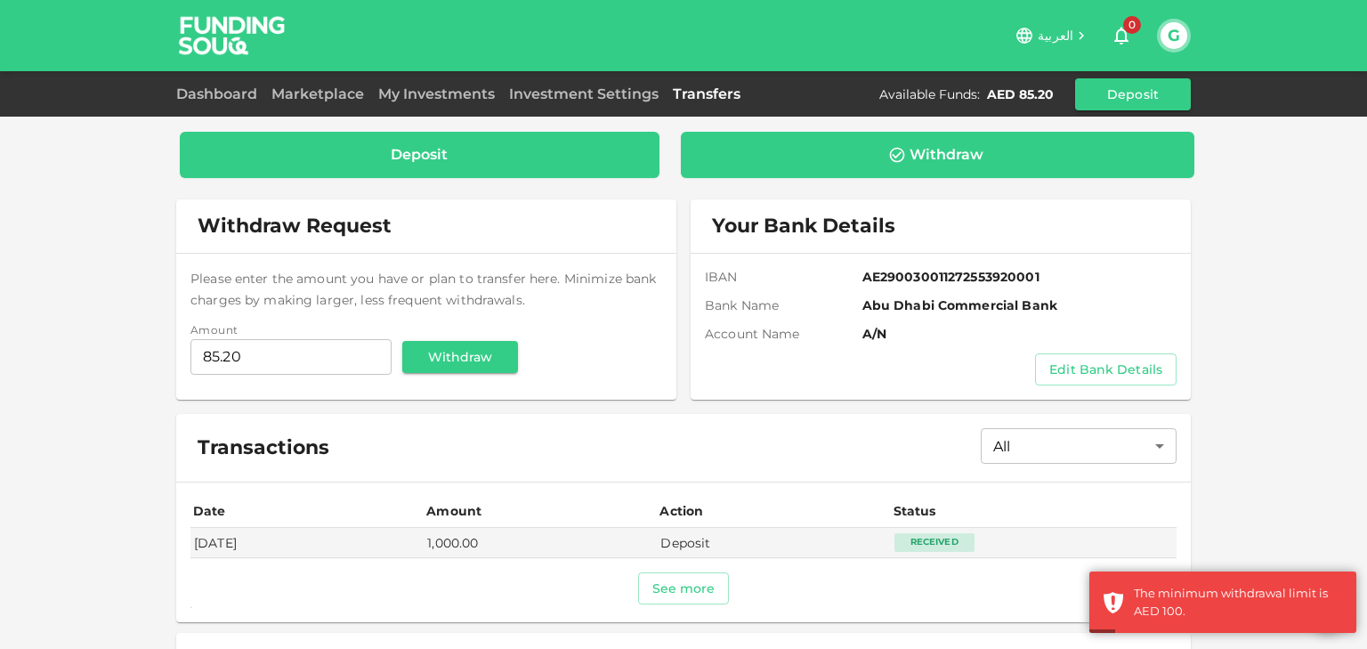 The image size is (1367, 649). Describe the element at coordinates (460, 357) in the screenshot. I see `button: Withdraw` at that location.